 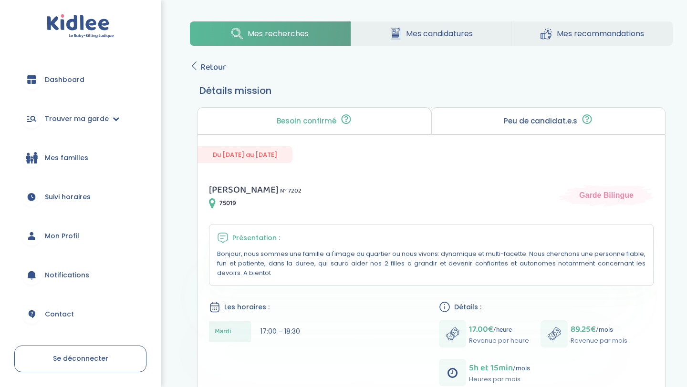 What do you see at coordinates (270, 33) in the screenshot?
I see `a: Mes recherches` at bounding box center [270, 33].